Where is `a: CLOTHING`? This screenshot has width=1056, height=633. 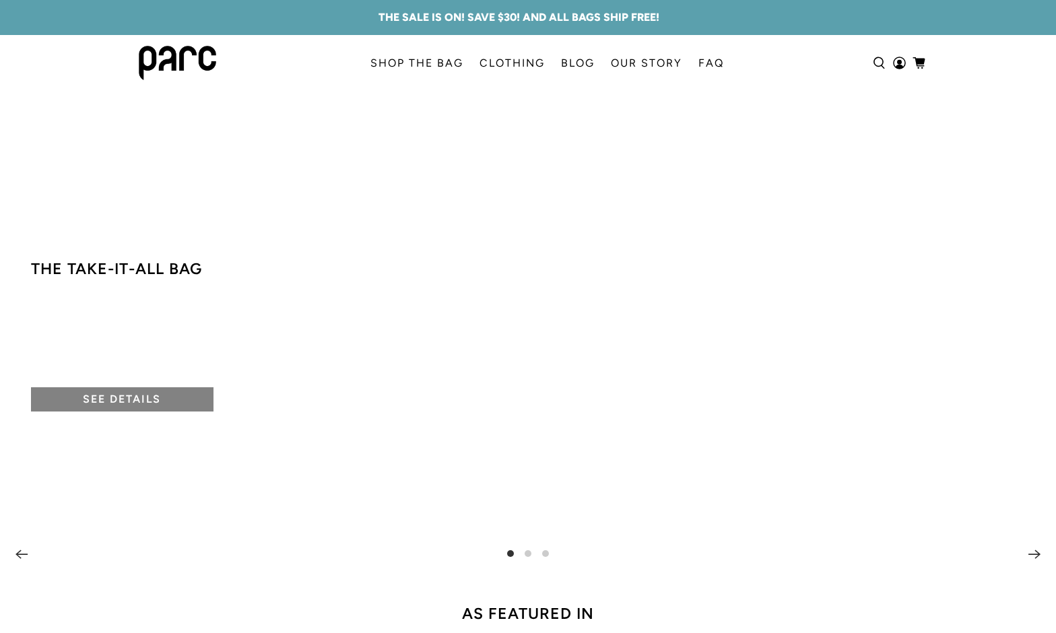
a: CLOTHING is located at coordinates (512, 63).